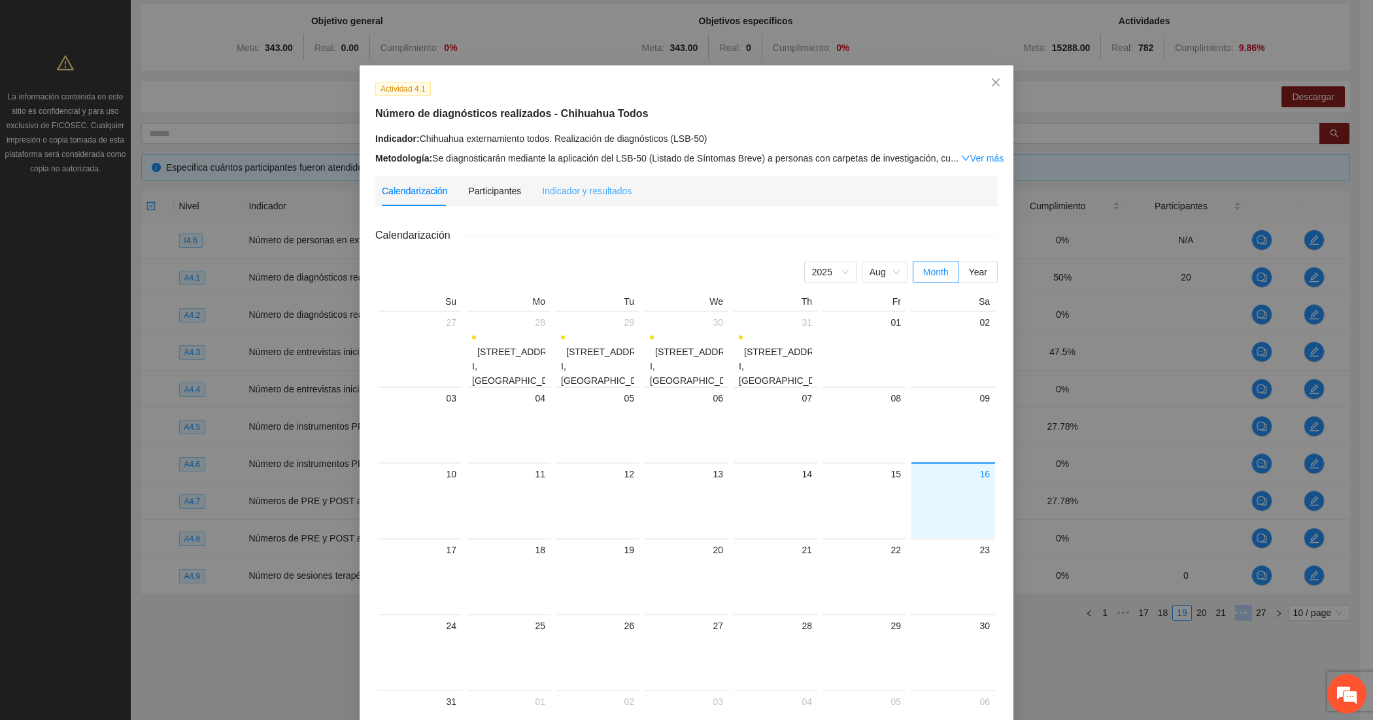 The height and width of the screenshot is (720, 1373). Describe the element at coordinates (776, 500) in the screenshot. I see `td: 2025-08-14` at that location.